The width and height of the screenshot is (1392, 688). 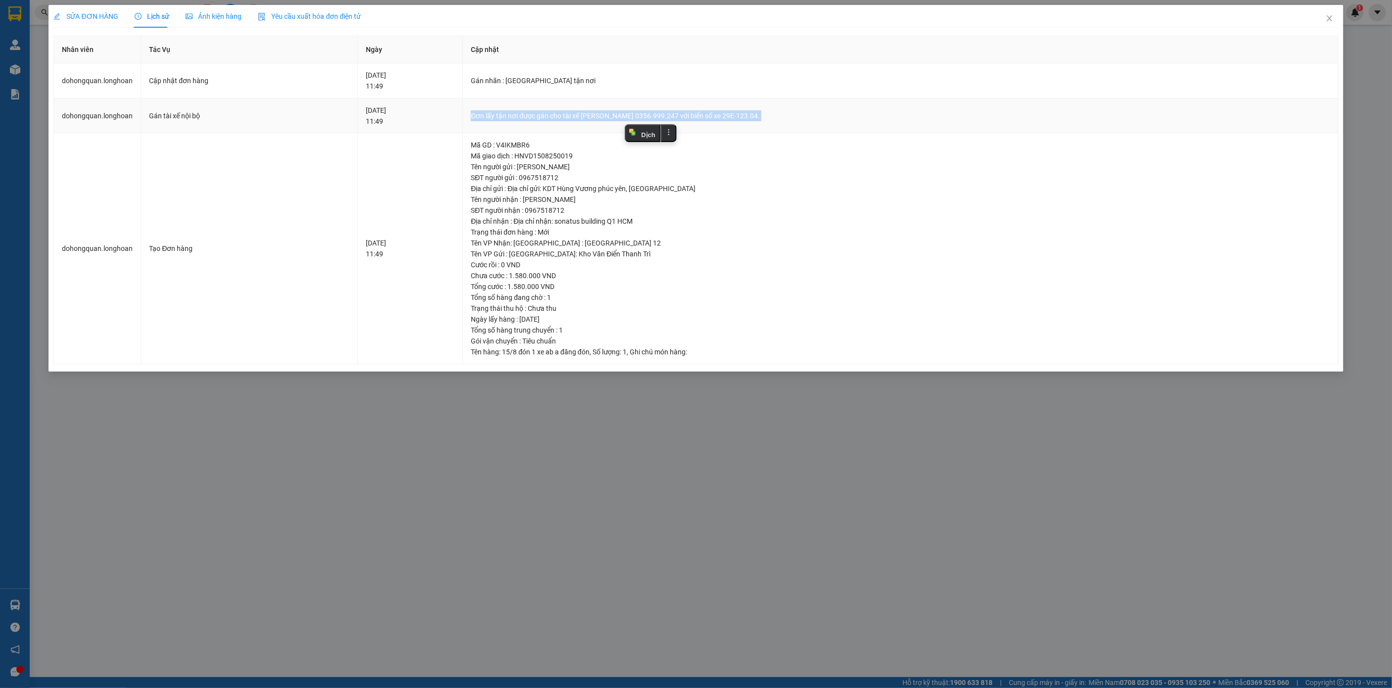 What do you see at coordinates (900, 50) in the screenshot?
I see `th: Cập nhật` at bounding box center [900, 50].